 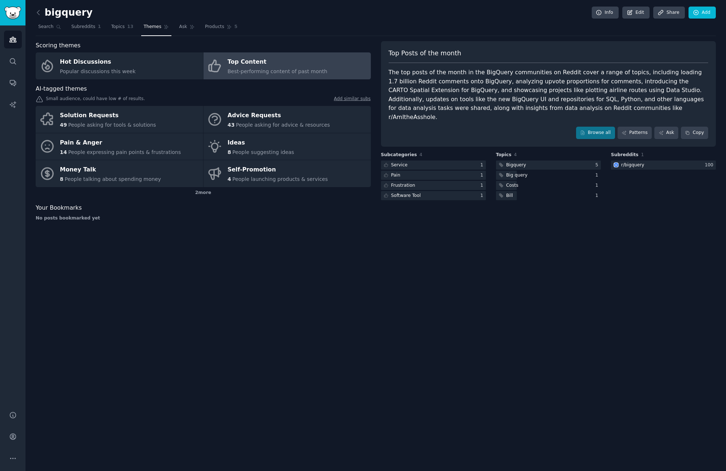 What do you see at coordinates (119, 119) in the screenshot?
I see `a: Solution Requests49People asking for tools & solutions` at bounding box center [119, 119].